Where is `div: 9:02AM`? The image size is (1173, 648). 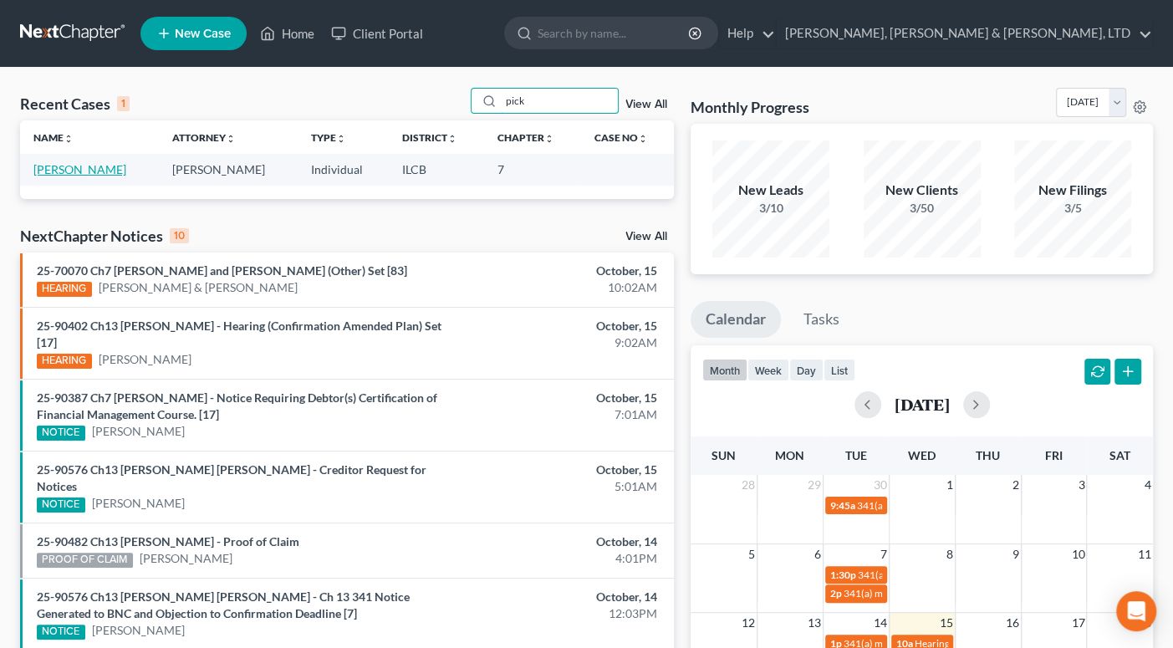 div: 9:02AM is located at coordinates (559, 343).